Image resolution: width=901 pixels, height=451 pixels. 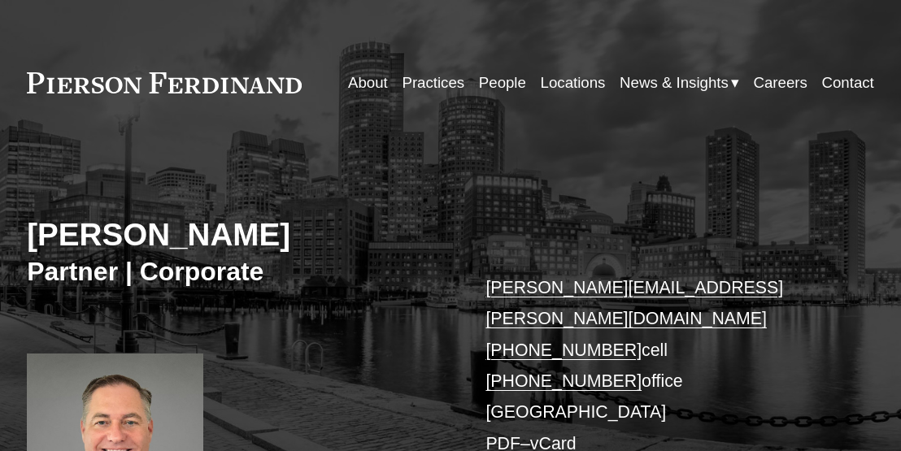 I want to click on a: Contact, so click(x=848, y=82).